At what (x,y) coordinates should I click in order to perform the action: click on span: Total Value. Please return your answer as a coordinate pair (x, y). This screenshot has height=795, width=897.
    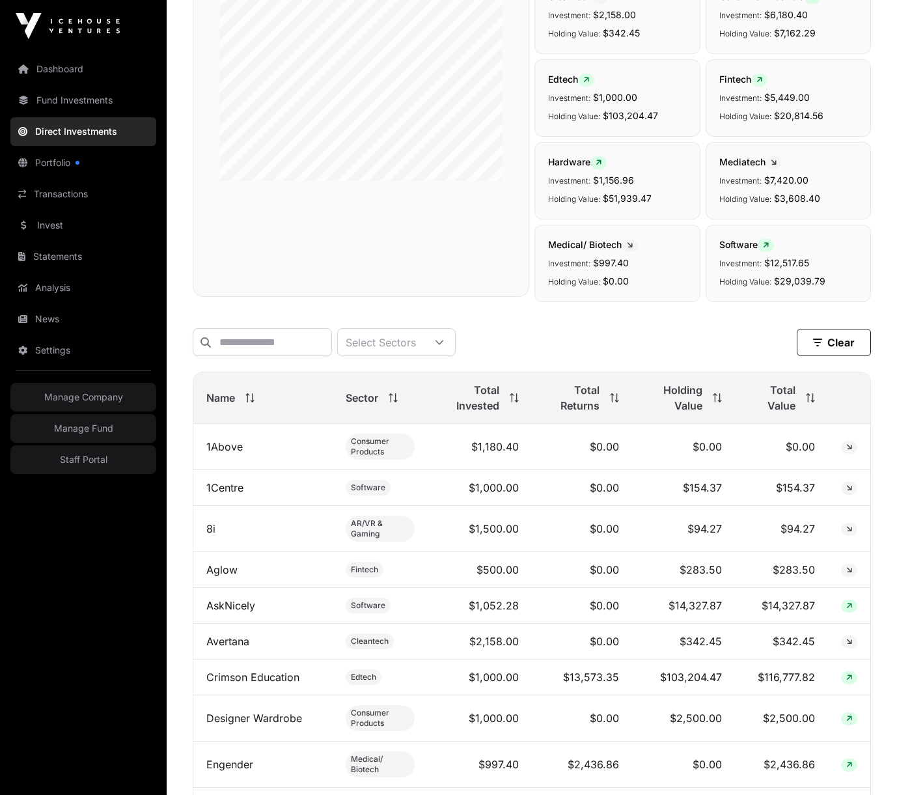
    Looking at the image, I should click on (771, 398).